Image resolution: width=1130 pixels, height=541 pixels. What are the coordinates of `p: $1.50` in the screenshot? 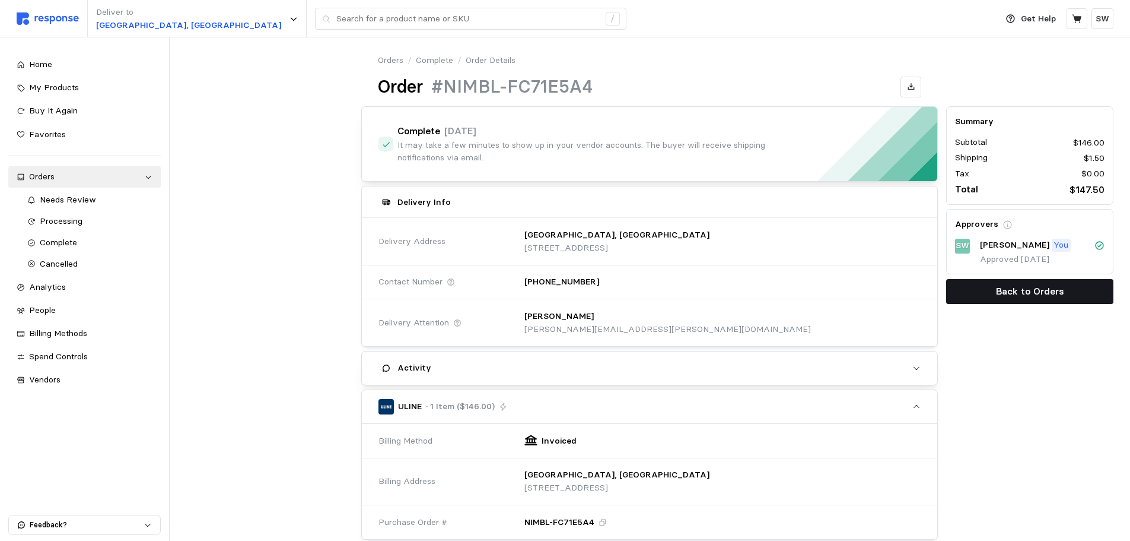 It's located at (1094, 158).